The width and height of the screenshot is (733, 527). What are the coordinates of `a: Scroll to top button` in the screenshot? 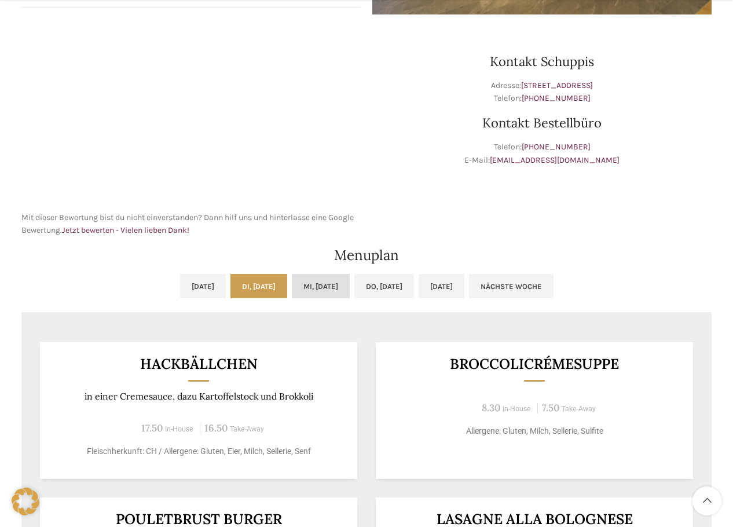 It's located at (707, 501).